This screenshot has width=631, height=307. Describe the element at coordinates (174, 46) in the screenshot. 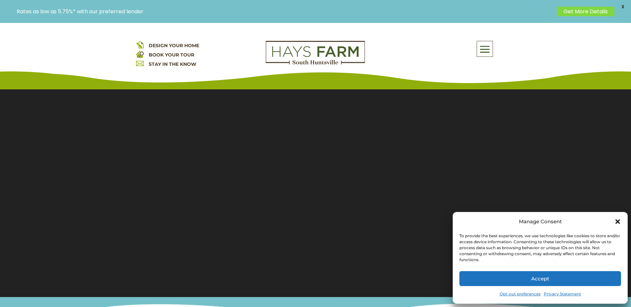

I see `a: DESIGN YOUR HOME` at that location.